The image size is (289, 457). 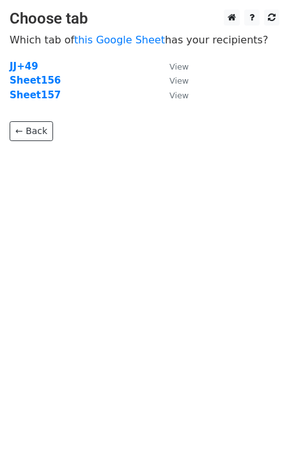 What do you see at coordinates (35, 95) in the screenshot?
I see `strong: Sheet157` at bounding box center [35, 95].